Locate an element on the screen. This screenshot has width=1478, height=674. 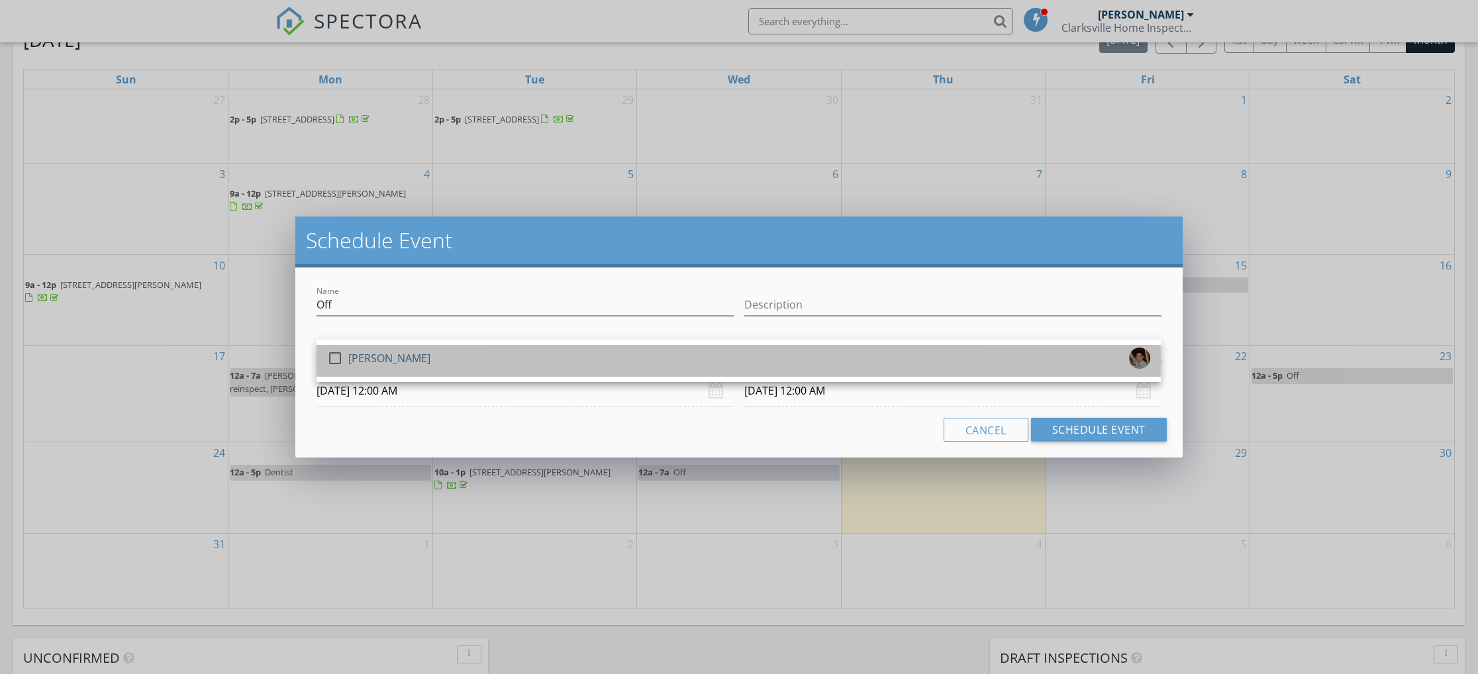
img: chasegrimm7_copy.jpg is located at coordinates (1140, 358).